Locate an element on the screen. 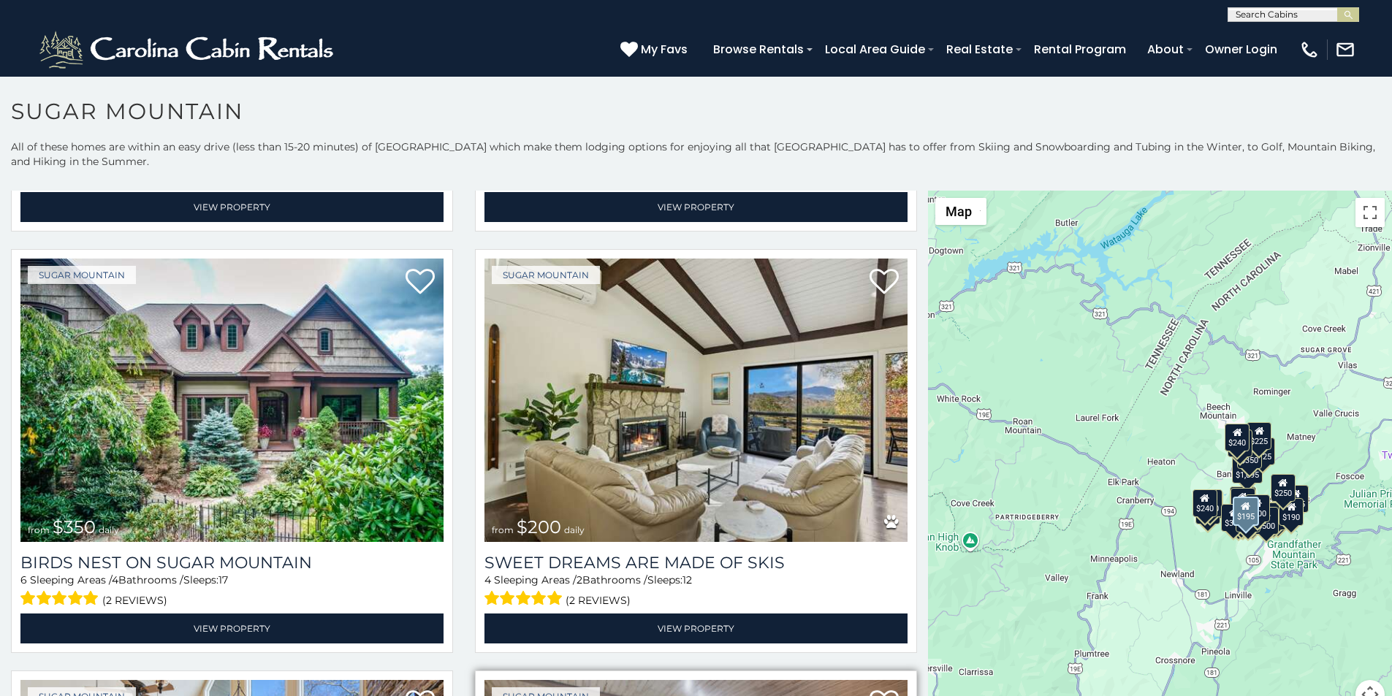 This screenshot has width=1392, height=696. a: Birds Nest On Sugar Mountain is located at coordinates (232, 562).